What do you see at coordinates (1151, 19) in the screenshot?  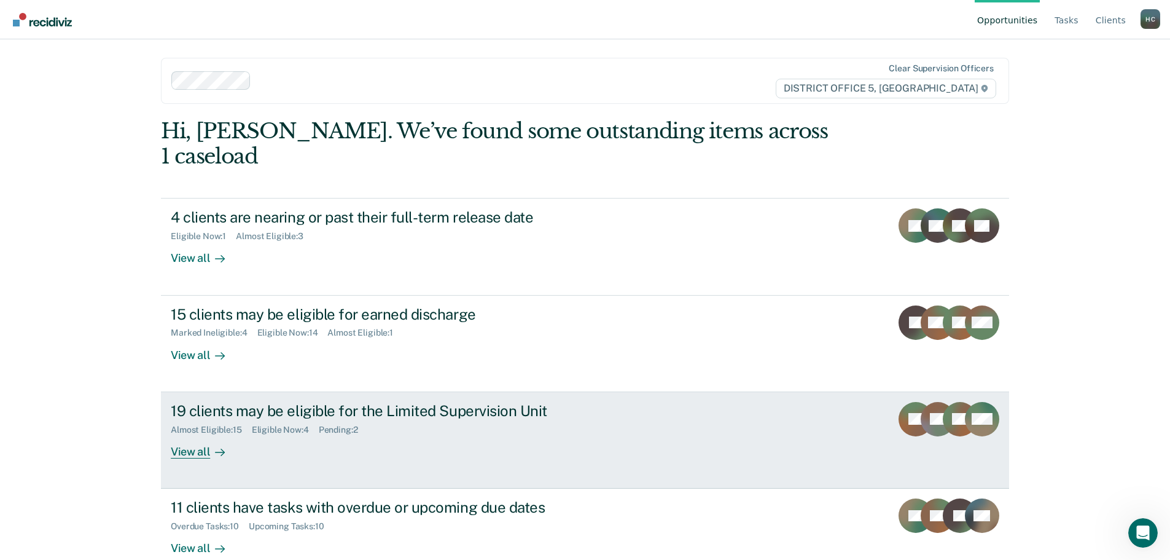 I see `button: Profile dropdown button` at bounding box center [1151, 19].